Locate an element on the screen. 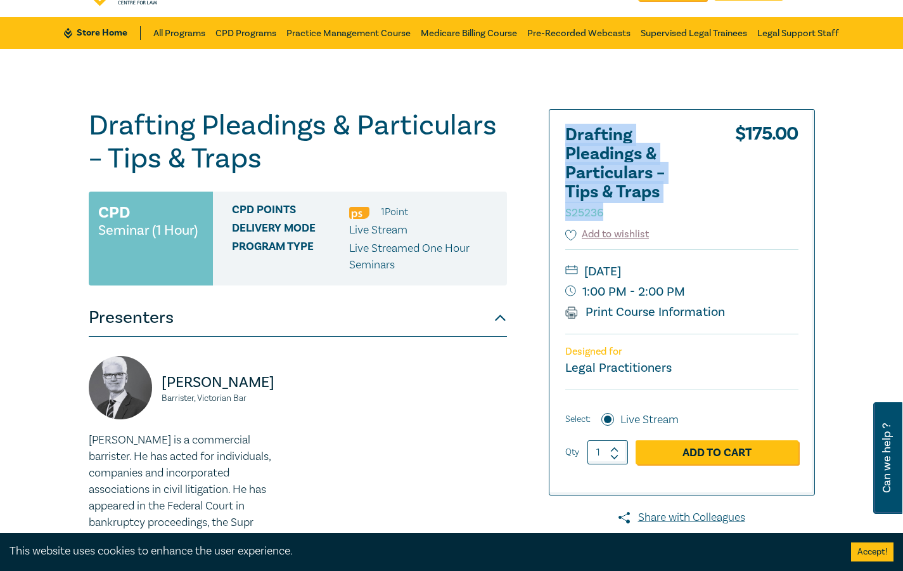  button: Accept cookies is located at coordinates (872, 552).